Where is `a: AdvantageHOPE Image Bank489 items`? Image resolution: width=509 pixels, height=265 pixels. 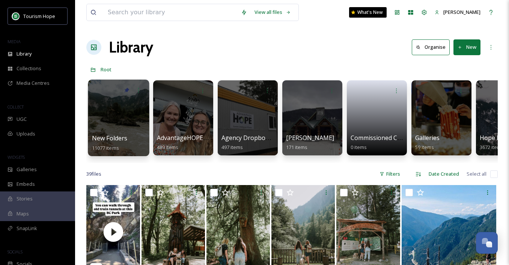
a: AdvantageHOPE Image Bank489 items is located at coordinates (197, 142).